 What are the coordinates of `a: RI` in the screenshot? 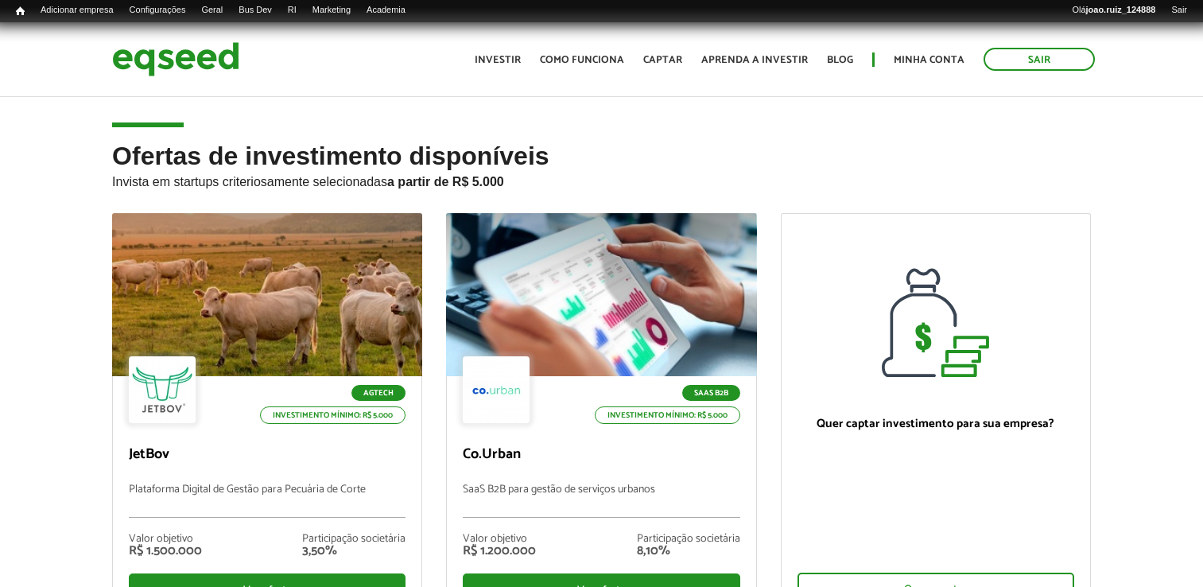 It's located at (292, 10).